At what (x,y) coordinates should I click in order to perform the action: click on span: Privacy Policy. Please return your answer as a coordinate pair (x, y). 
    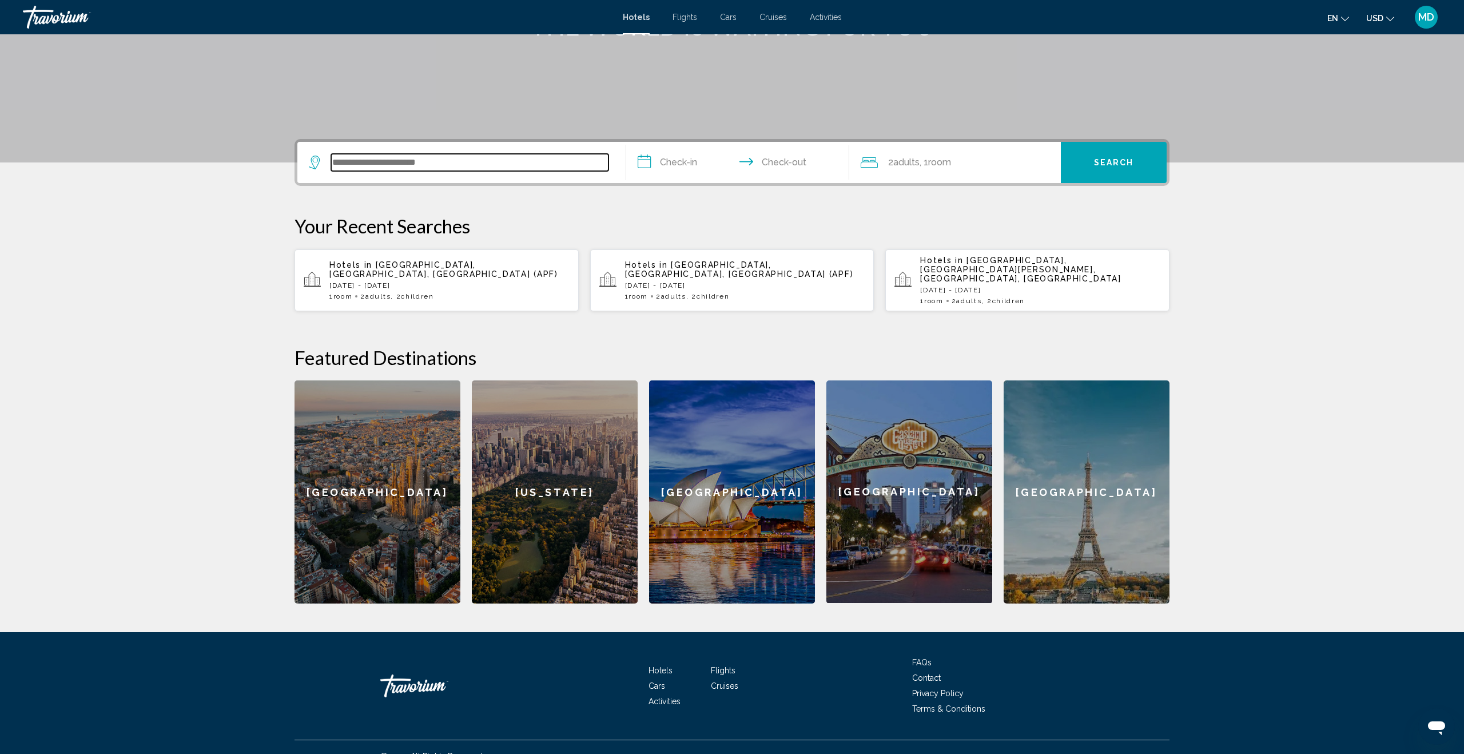
    Looking at the image, I should click on (938, 693).